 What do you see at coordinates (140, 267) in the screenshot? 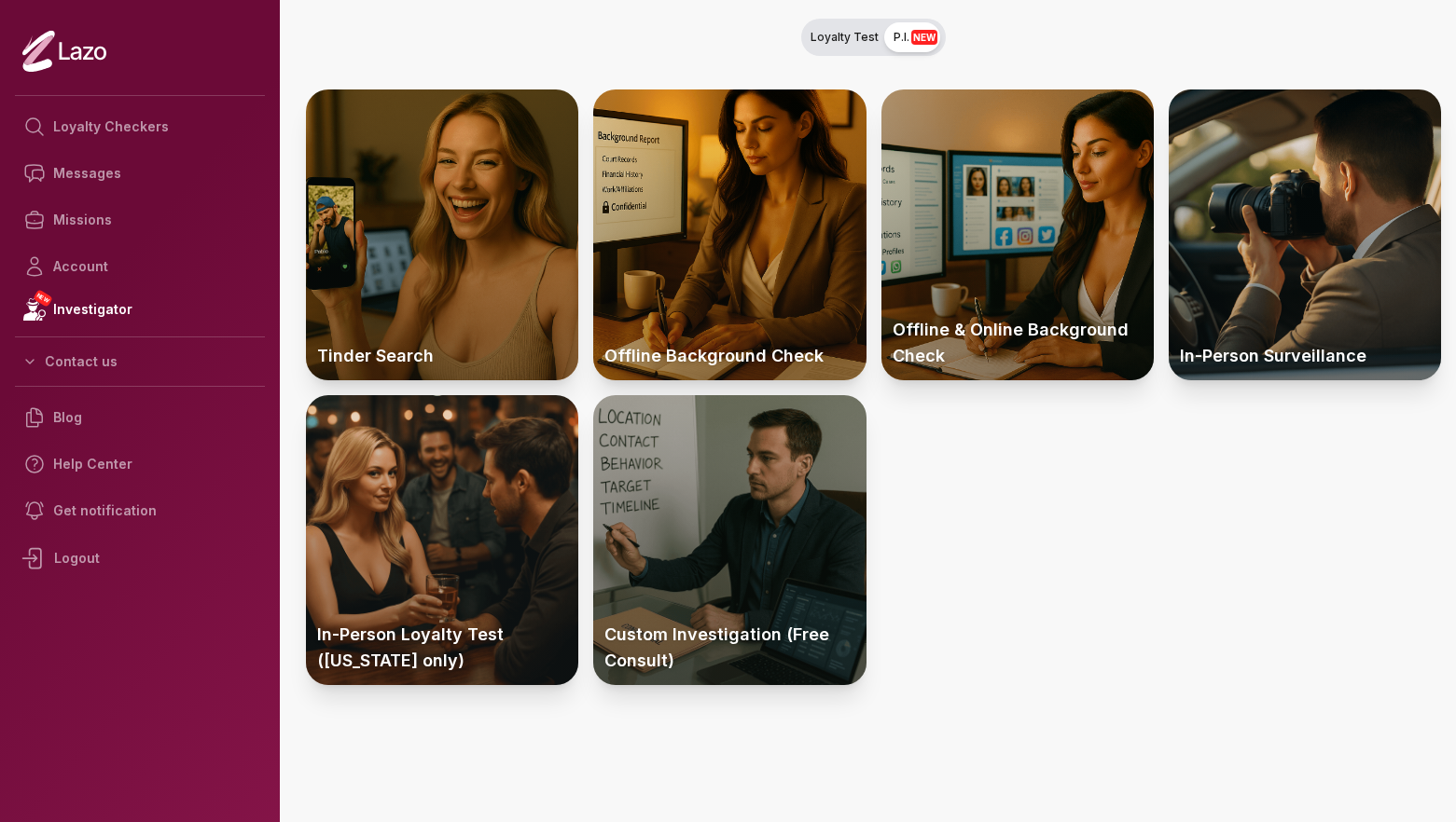
I see `a: Account` at bounding box center [140, 267].